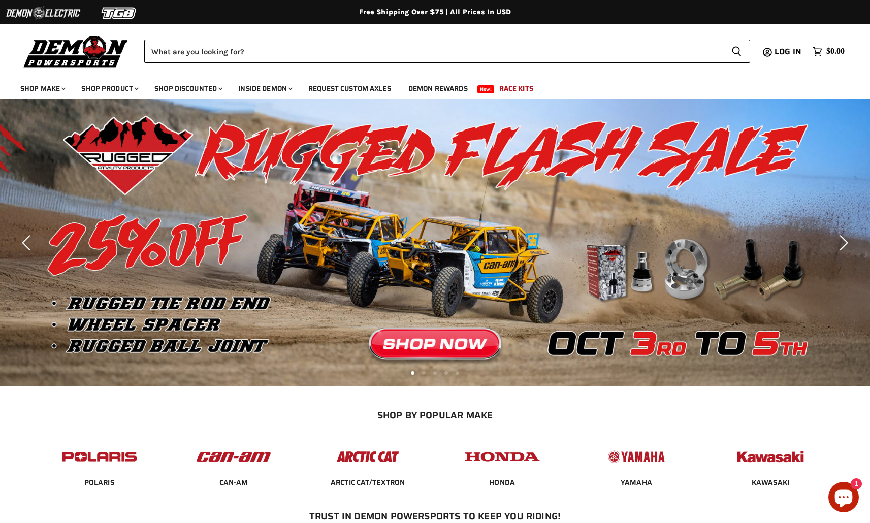 The image size is (870, 523). I want to click on a: Request Custom Axles, so click(350, 88).